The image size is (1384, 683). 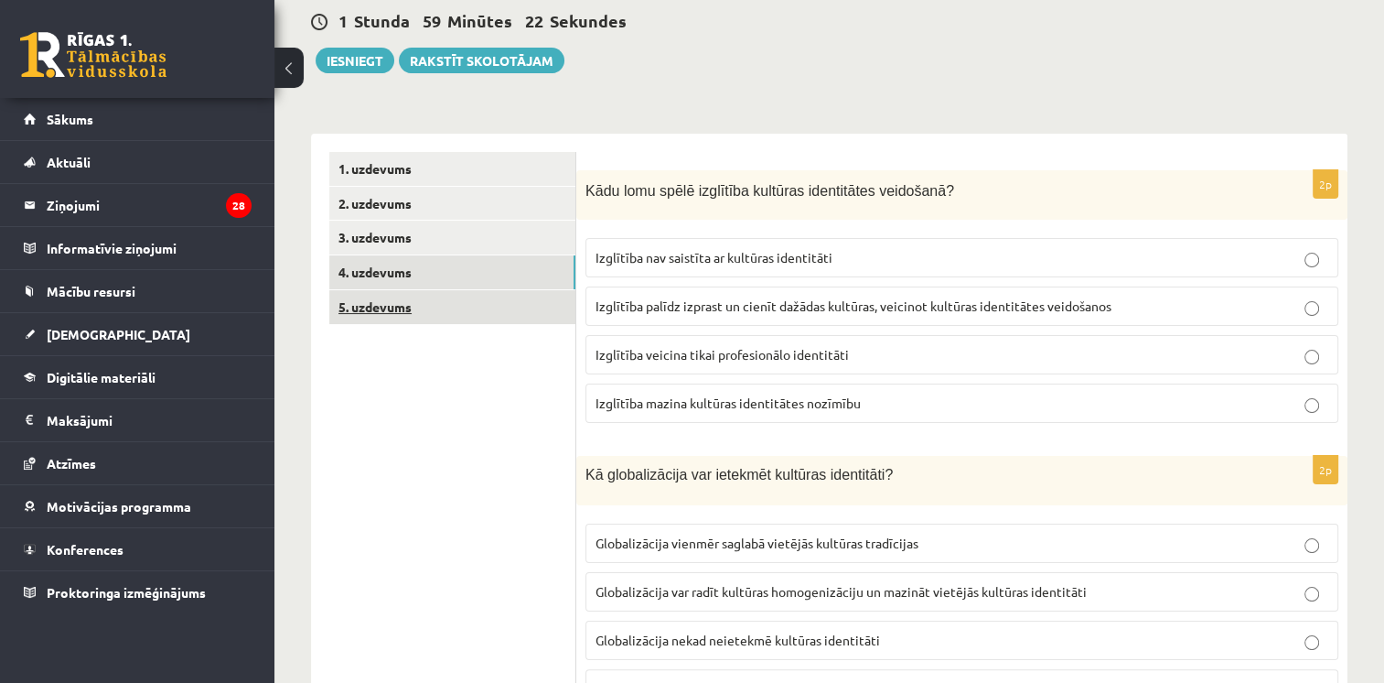 I want to click on a: Maksājumi, so click(x=137, y=420).